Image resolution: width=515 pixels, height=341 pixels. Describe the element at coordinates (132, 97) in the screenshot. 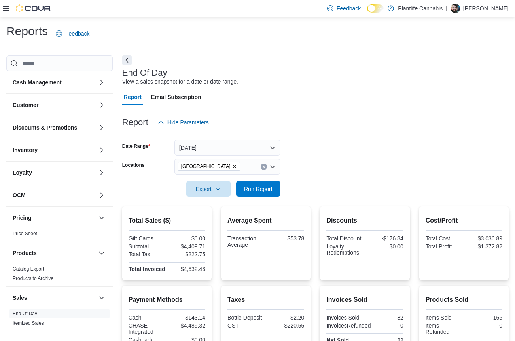

I see `span: Report` at that location.